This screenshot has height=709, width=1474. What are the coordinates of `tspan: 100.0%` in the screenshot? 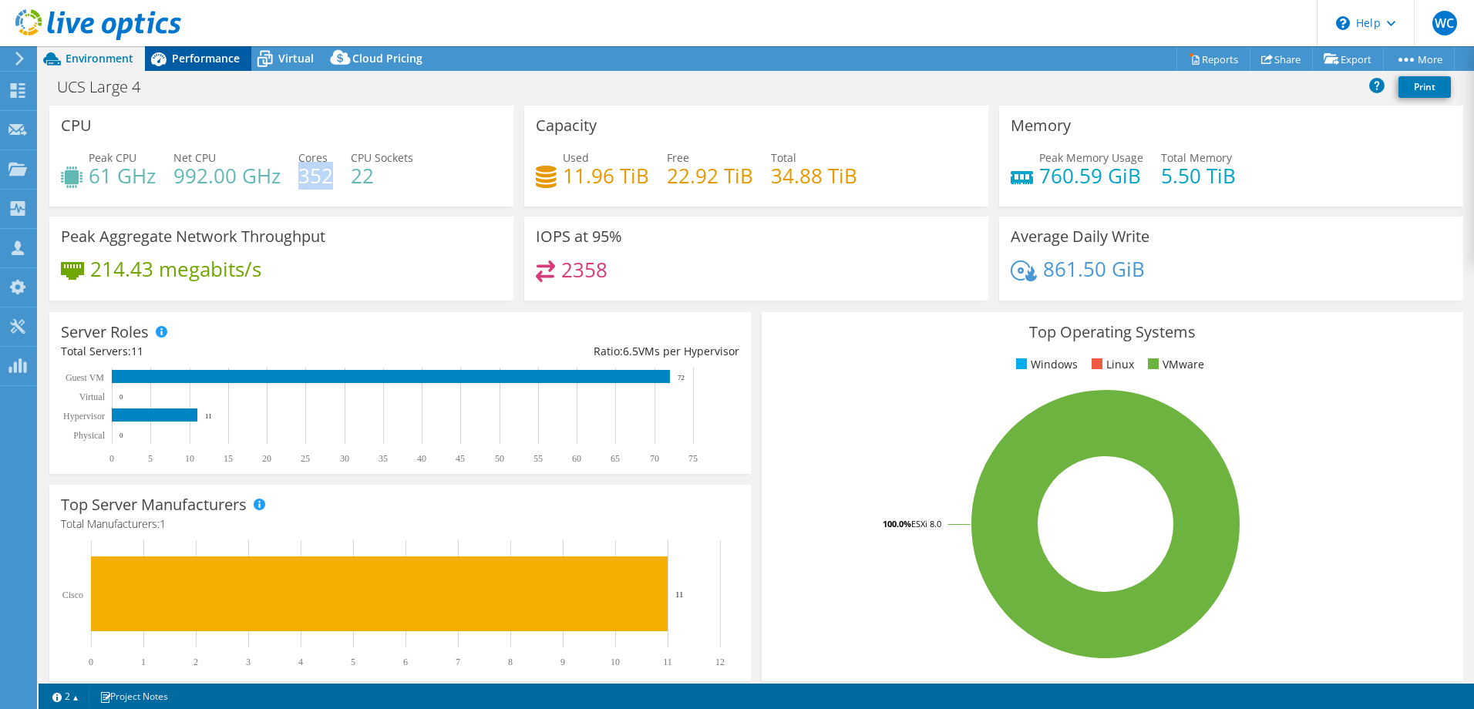 It's located at (896, 523).